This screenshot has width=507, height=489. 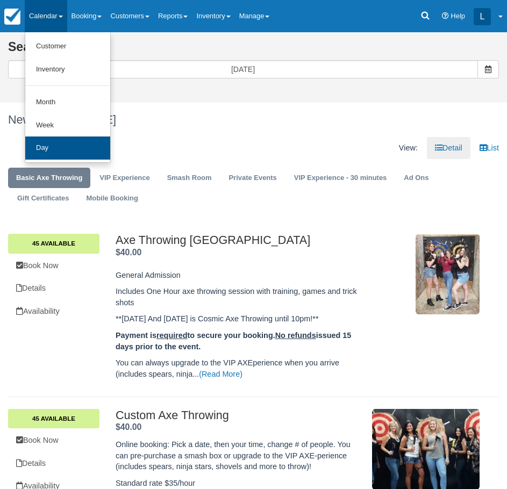 I want to click on u: No refunds, so click(x=296, y=336).